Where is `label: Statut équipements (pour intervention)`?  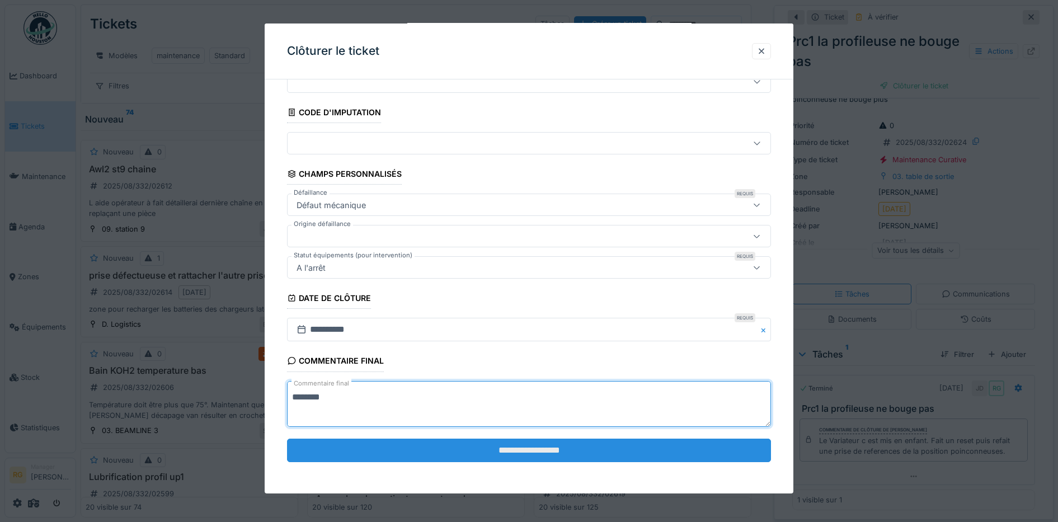
label: Statut équipements (pour intervention) is located at coordinates (353, 255).